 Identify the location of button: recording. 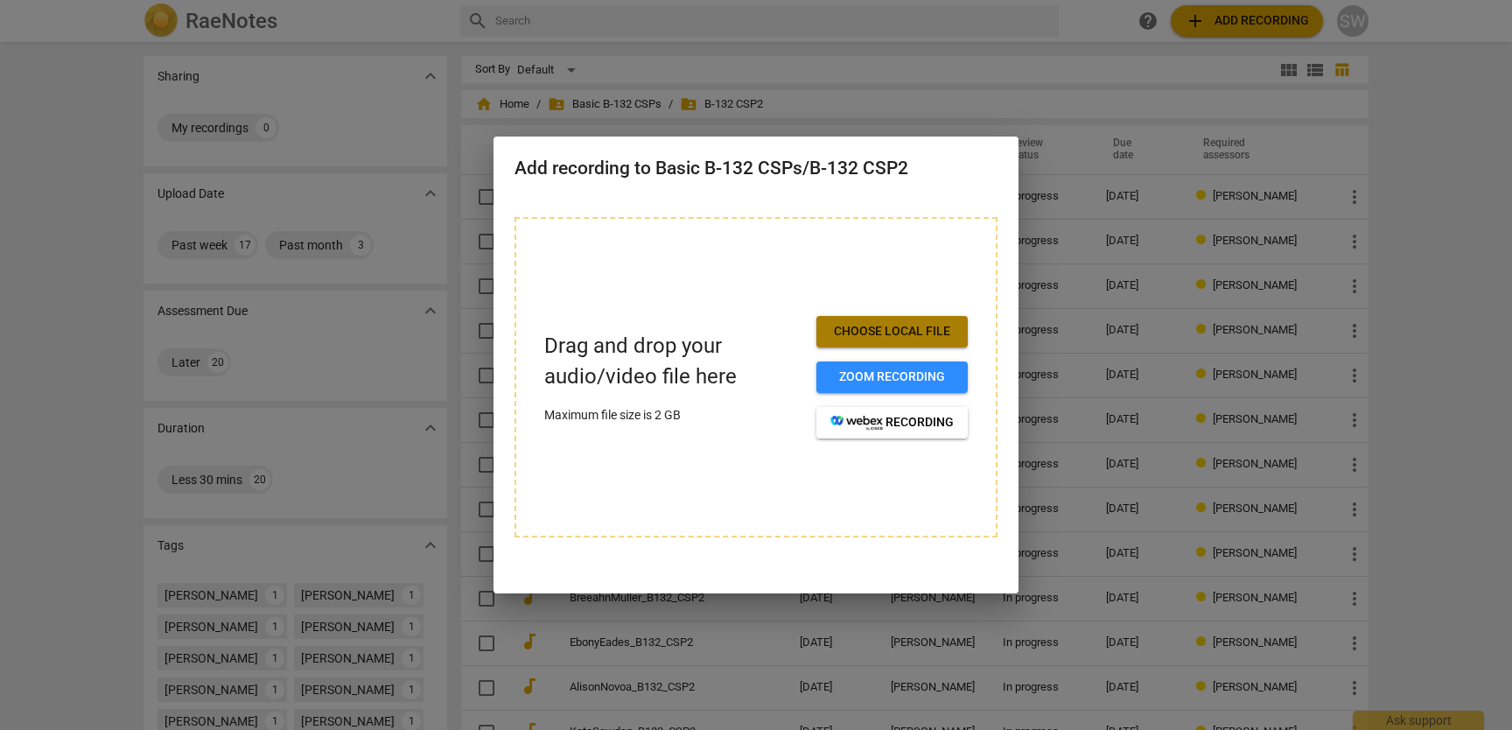
(892, 423).